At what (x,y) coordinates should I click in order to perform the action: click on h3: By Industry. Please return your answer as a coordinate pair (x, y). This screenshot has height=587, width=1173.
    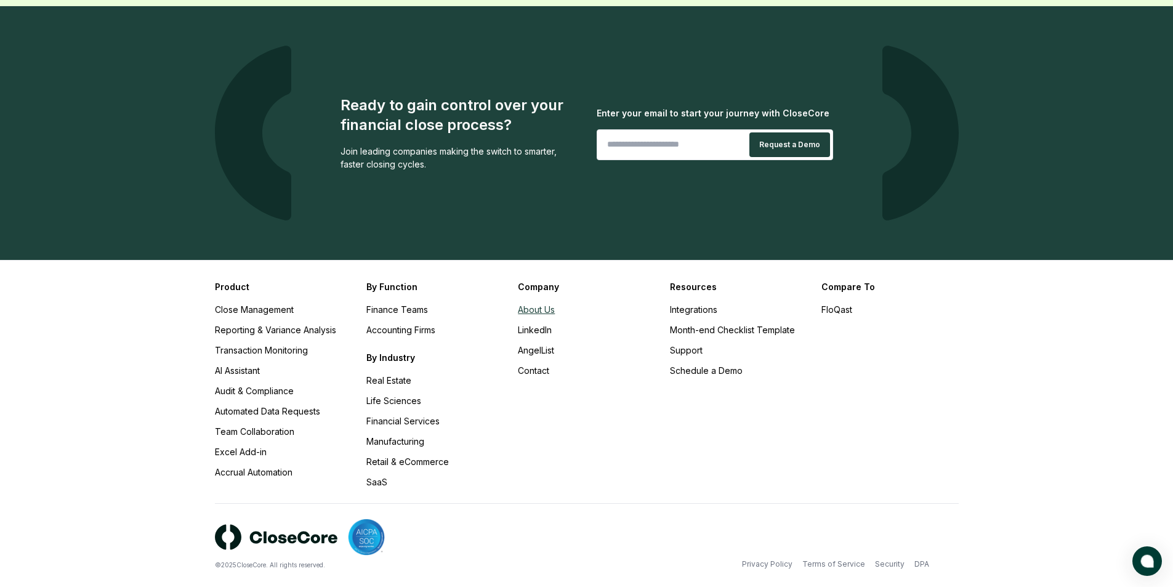
    Looking at the image, I should click on (435, 357).